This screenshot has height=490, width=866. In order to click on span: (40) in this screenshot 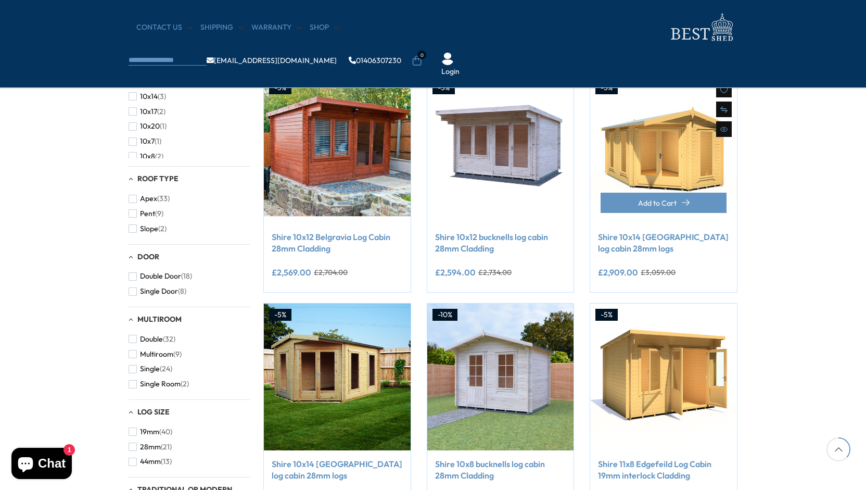, I will do `click(165, 431)`.